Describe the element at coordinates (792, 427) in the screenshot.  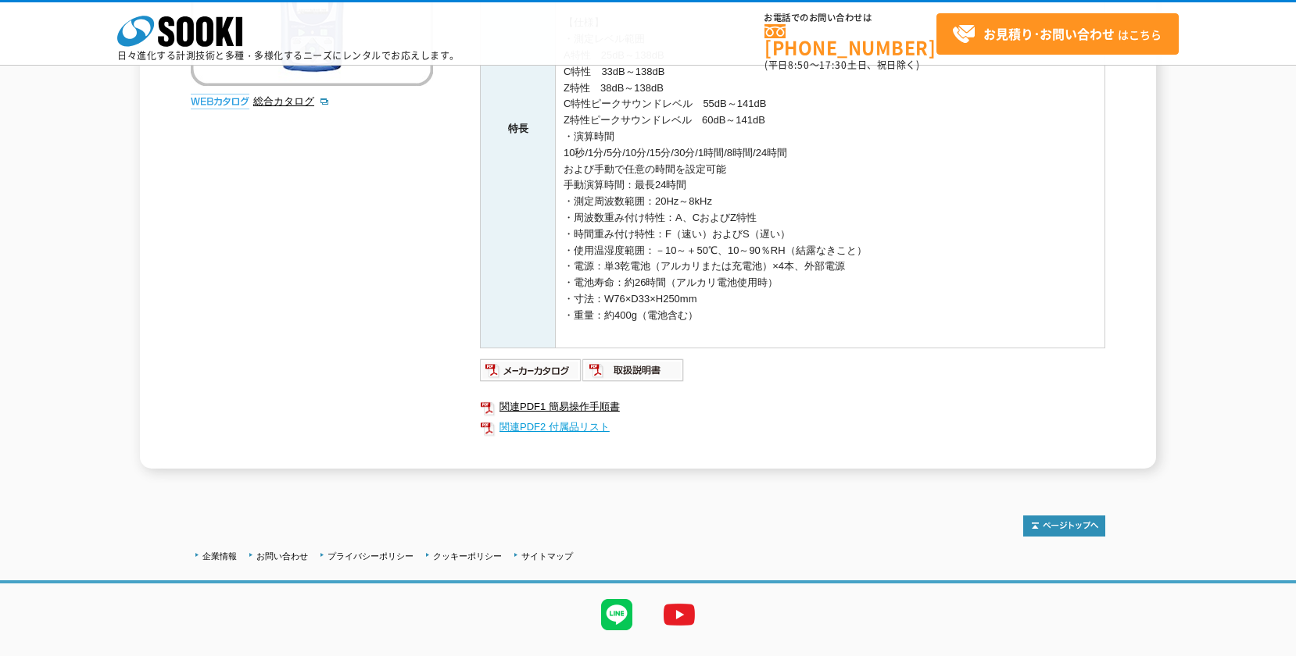
I see `a: 関連PDF2 付属品リスト` at that location.